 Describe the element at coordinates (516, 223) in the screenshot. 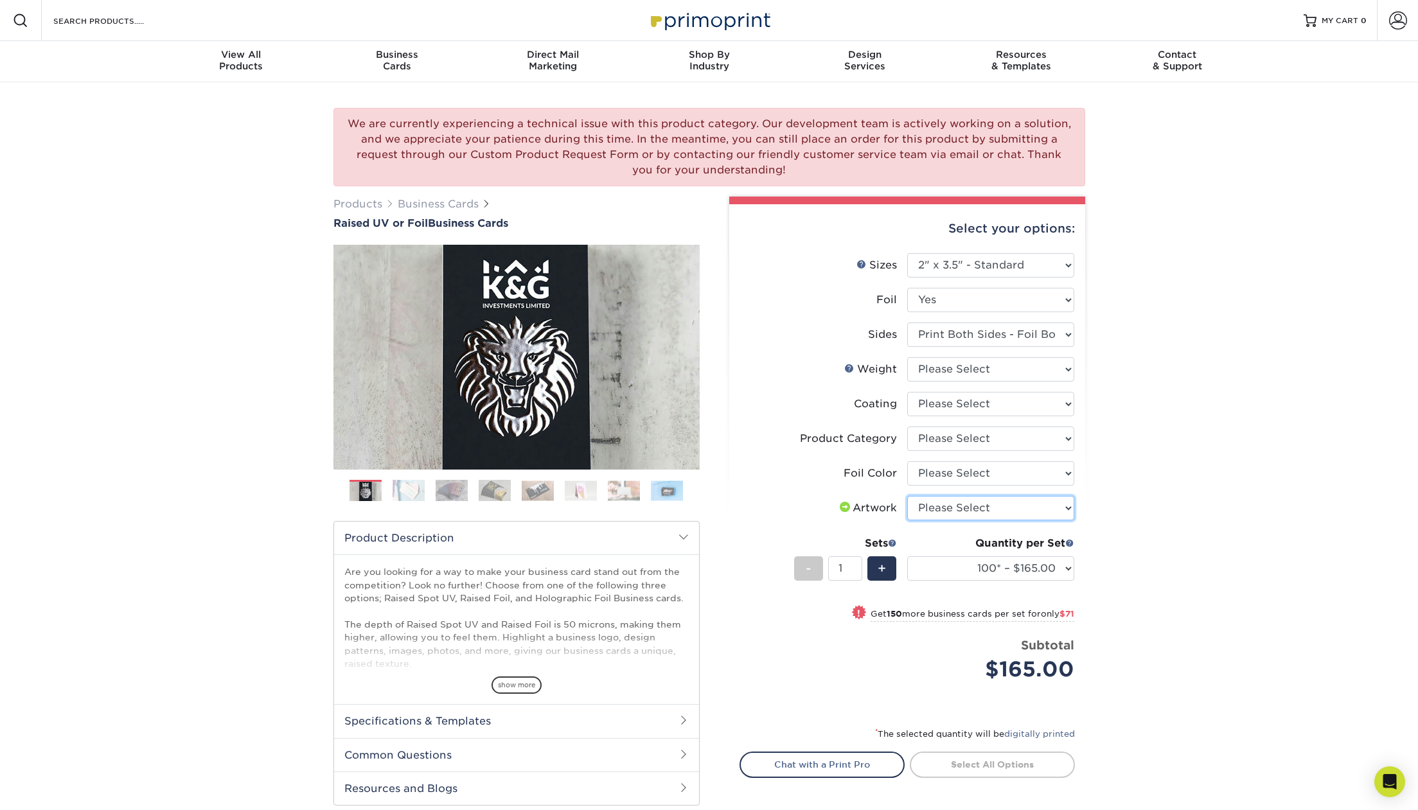

I see `a: Raised UV or FoilBusiness Cards` at that location.